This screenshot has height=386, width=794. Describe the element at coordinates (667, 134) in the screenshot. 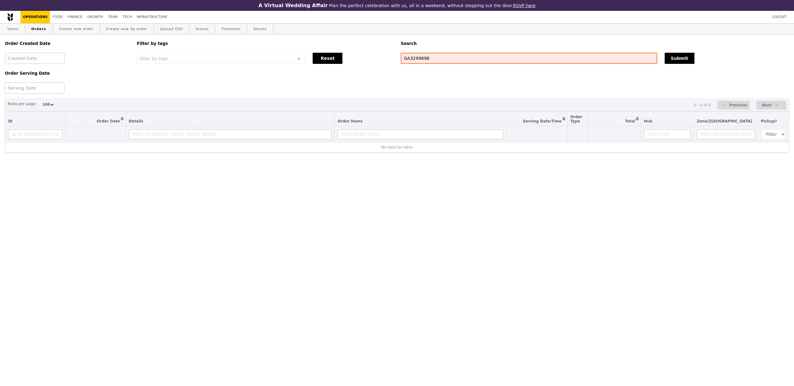

I see `input: Filter Hub` at that location.